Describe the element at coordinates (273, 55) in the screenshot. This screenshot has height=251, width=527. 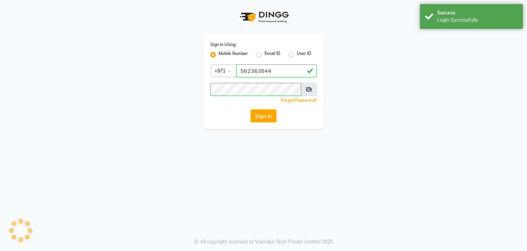
I see `label: Email ID` at that location.